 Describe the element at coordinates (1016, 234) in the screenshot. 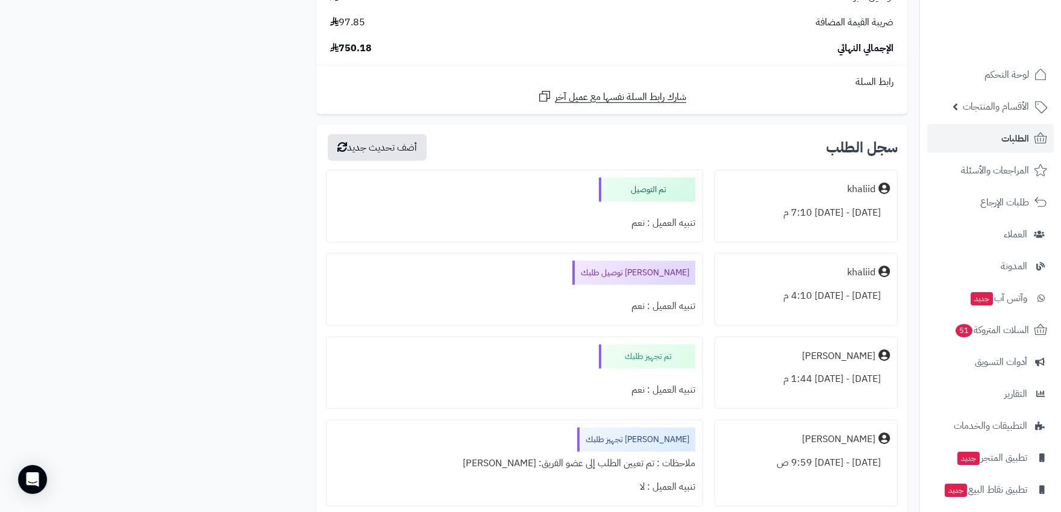

I see `span: العملاء` at that location.